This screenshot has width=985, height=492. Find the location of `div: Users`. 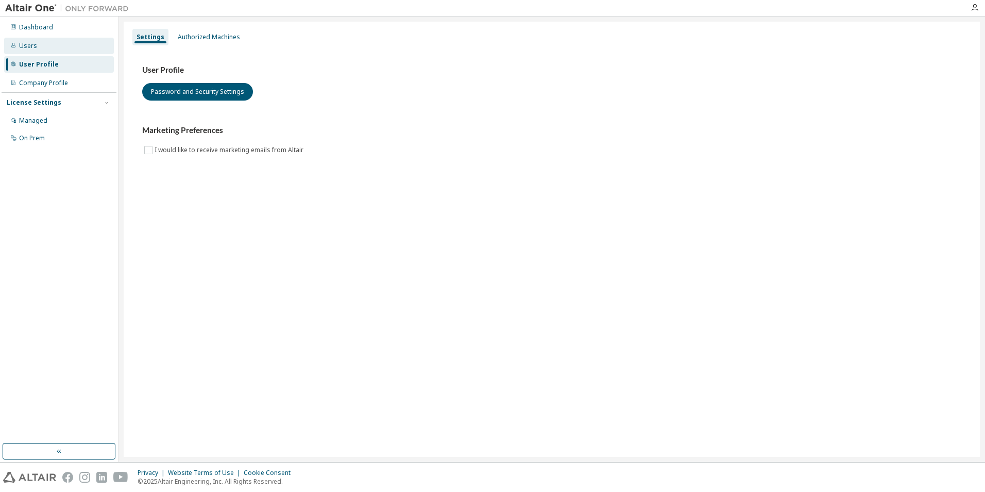

div: Users is located at coordinates (28, 46).